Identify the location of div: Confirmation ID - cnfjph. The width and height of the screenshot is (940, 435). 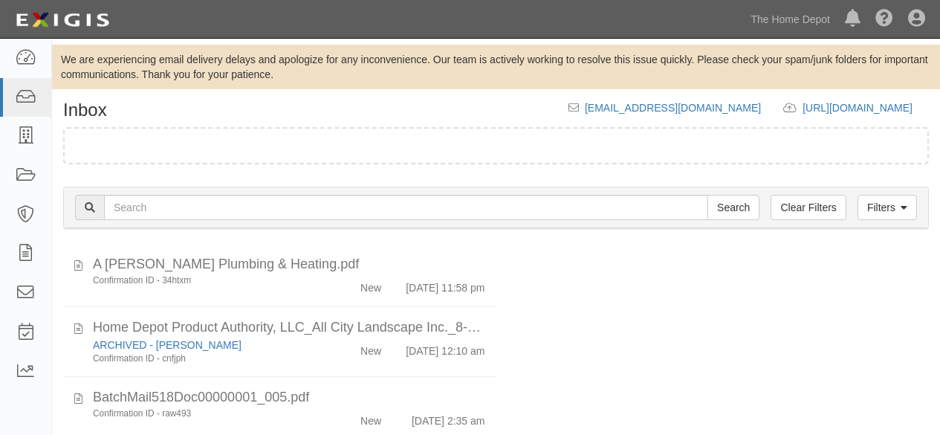
(202, 358).